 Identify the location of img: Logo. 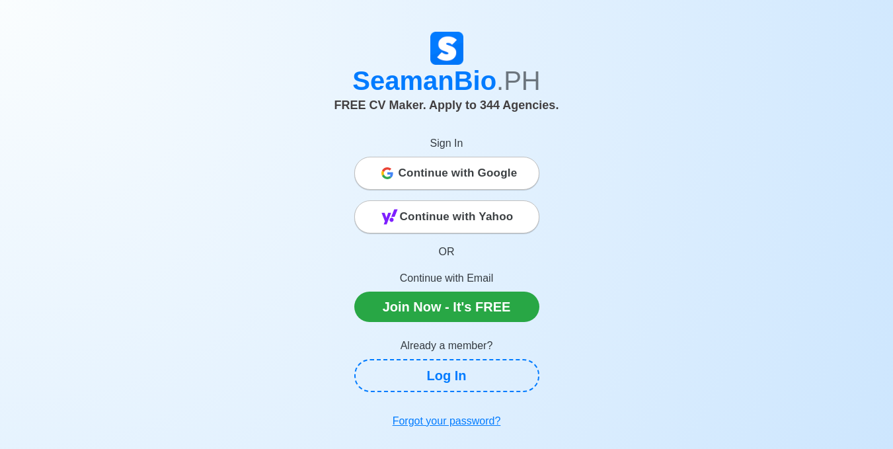
(447, 48).